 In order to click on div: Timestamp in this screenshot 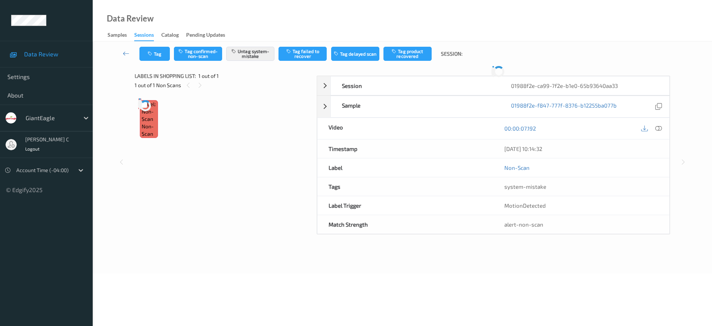, I will do `click(405, 149)`.